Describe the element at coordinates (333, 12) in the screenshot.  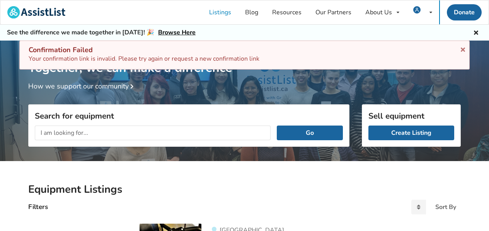
I see `a: Our Partners` at that location.